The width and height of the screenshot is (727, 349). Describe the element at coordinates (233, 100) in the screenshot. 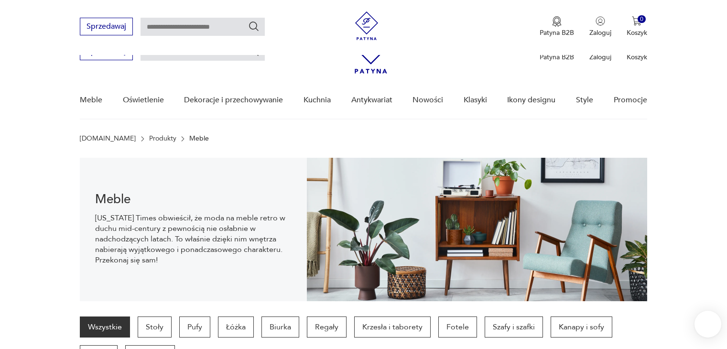

I see `a: Dekoracje i przechowywanie` at that location.